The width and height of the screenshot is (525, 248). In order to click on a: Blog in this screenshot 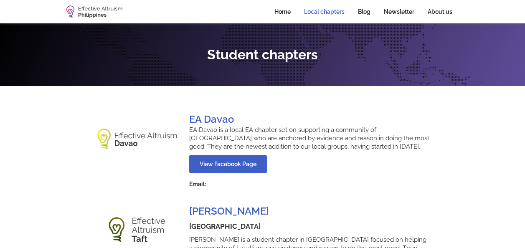, I will do `click(365, 12)`.